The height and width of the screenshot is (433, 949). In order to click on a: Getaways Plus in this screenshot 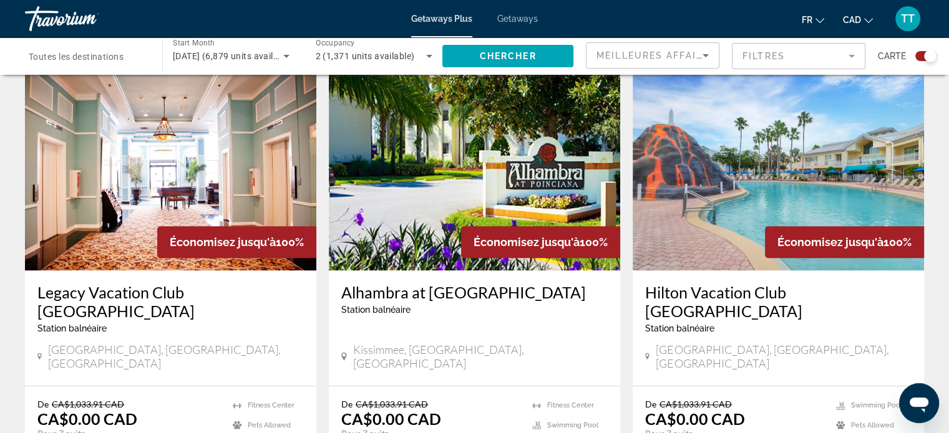, I will do `click(442, 19)`.